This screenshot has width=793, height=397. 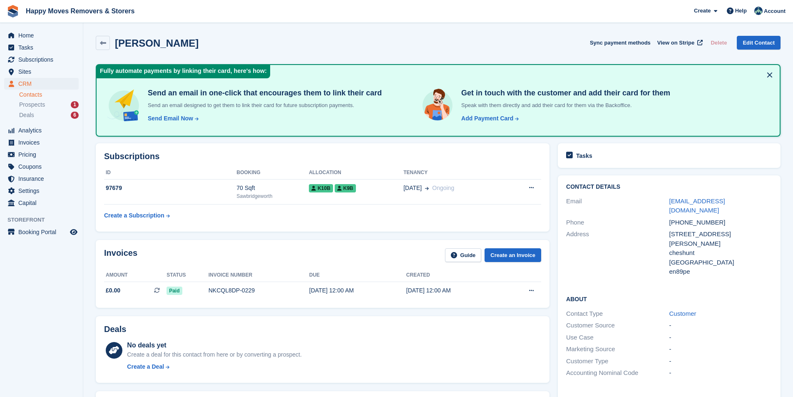 I want to click on div: Use Case, so click(x=617, y=337).